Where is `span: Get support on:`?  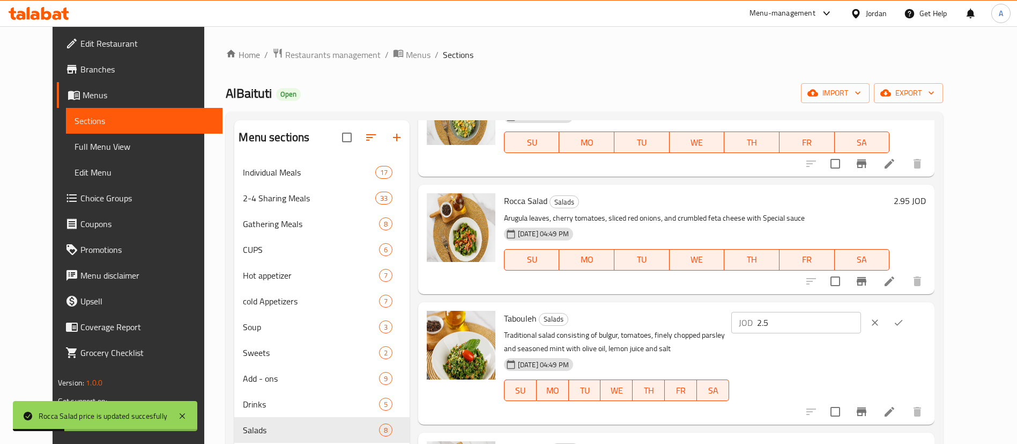
span: Get support on: is located at coordinates (83, 401).